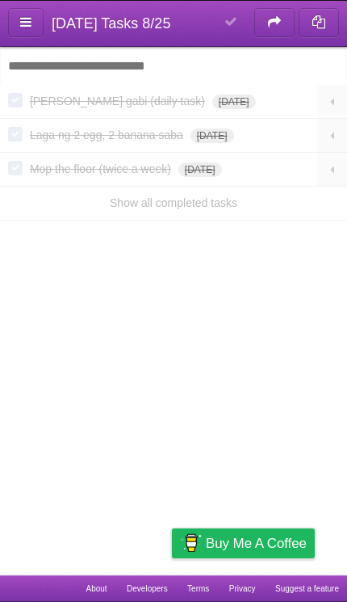 This screenshot has width=347, height=602. I want to click on span: Buy me a coffee, so click(256, 543).